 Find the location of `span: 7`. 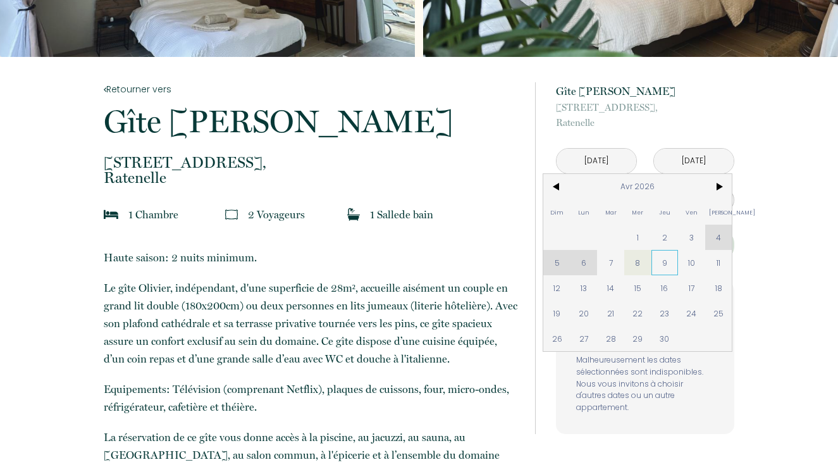

span: 7 is located at coordinates (610, 262).